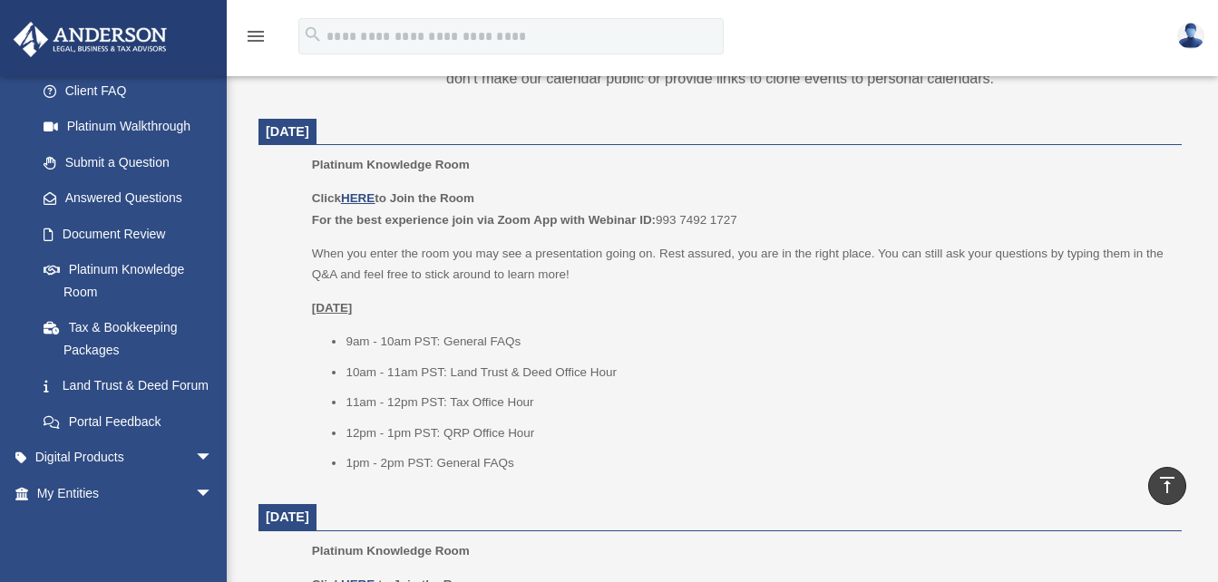  Describe the element at coordinates (132, 199) in the screenshot. I see `a: Answered Questions` at that location.